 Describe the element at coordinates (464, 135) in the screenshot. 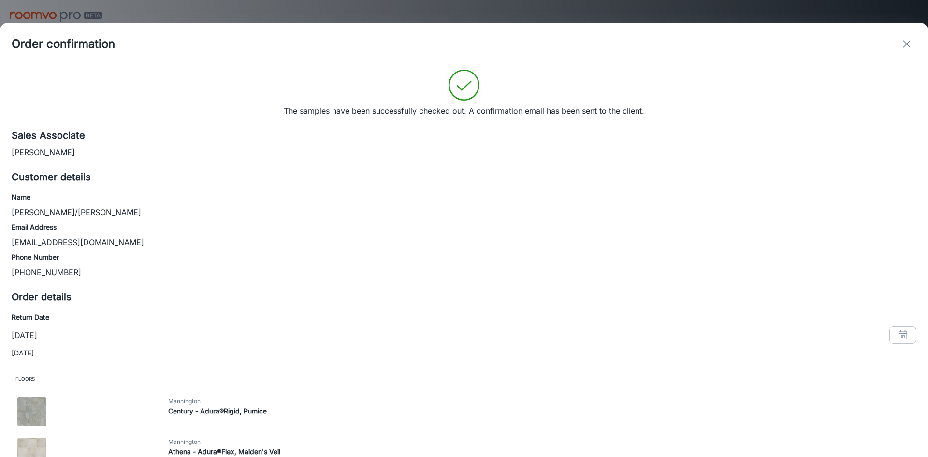

I see `h5: Sales Associate` at that location.